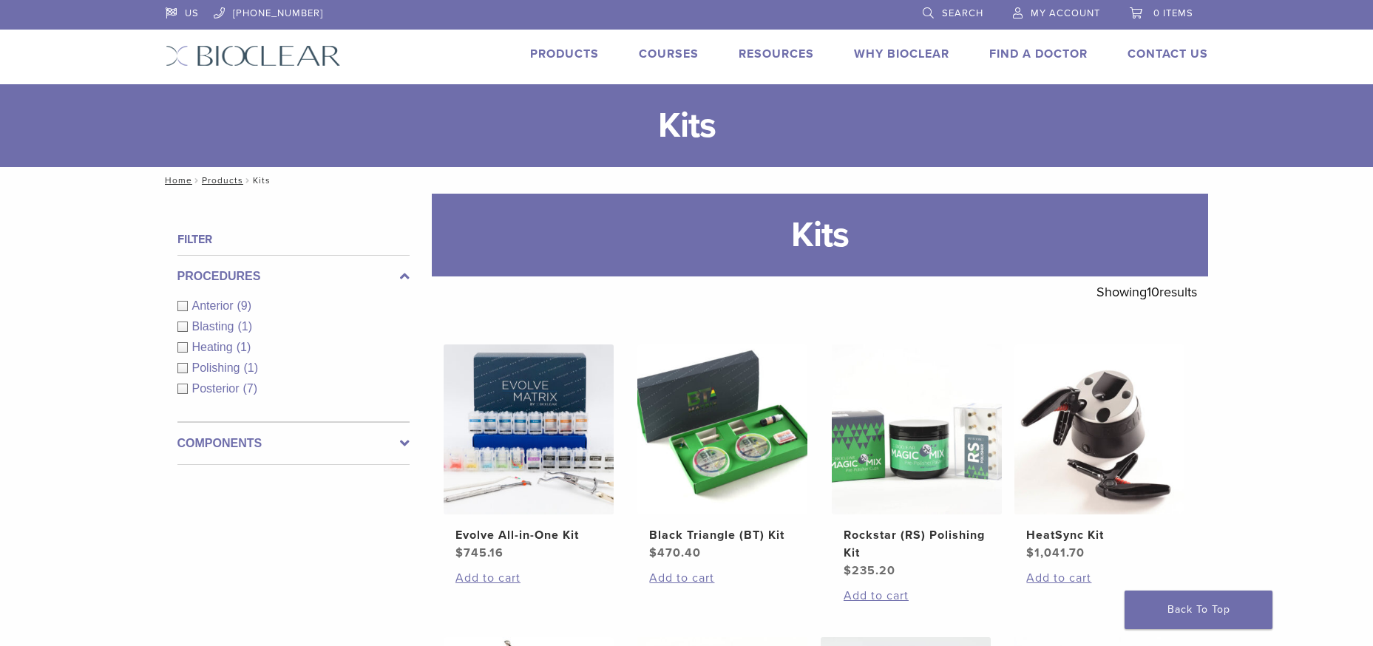 The width and height of the screenshot is (1373, 646). What do you see at coordinates (253, 55) in the screenshot?
I see `img: Bioclear` at bounding box center [253, 55].